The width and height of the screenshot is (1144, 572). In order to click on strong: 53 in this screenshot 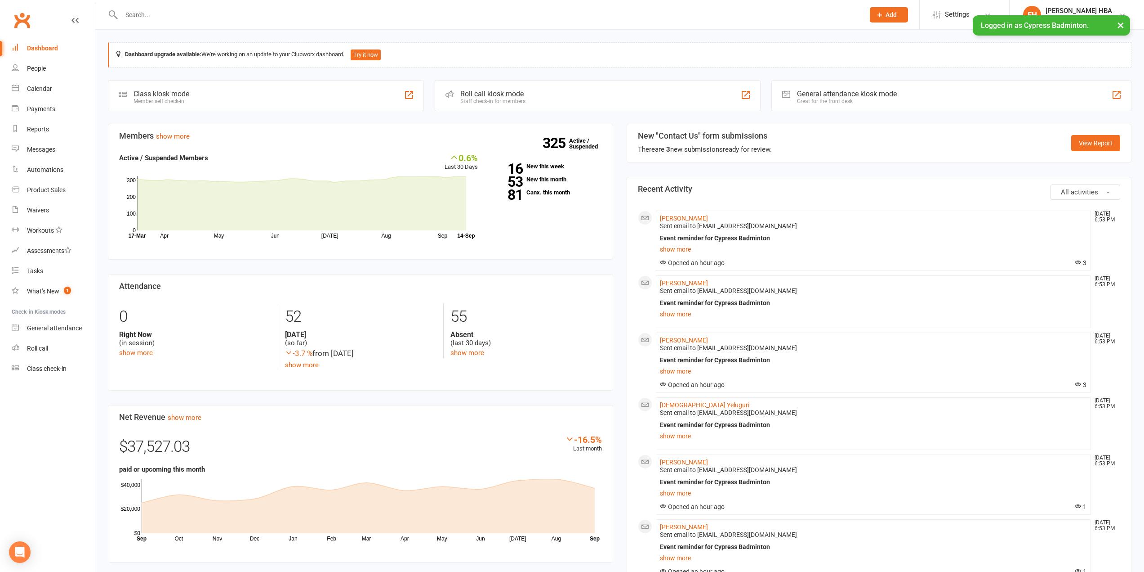, I will do `click(507, 182)`.